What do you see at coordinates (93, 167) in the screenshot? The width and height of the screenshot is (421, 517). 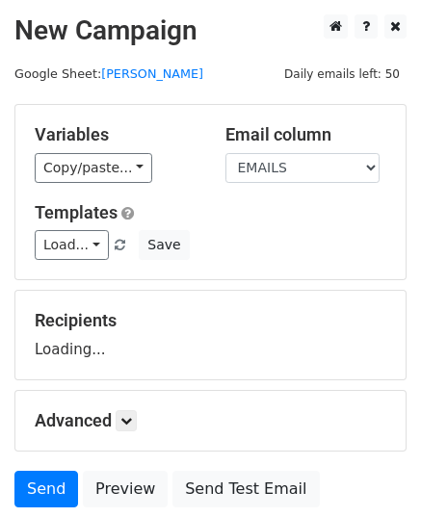 I see `a: Copy/paste...` at bounding box center [93, 167].